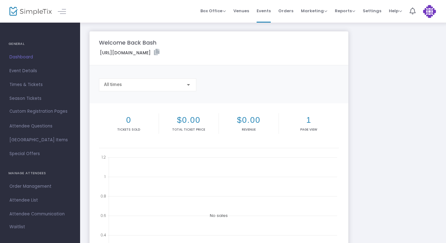  What do you see at coordinates (40, 126) in the screenshot?
I see `span: Attendee Questions` at bounding box center [40, 126].